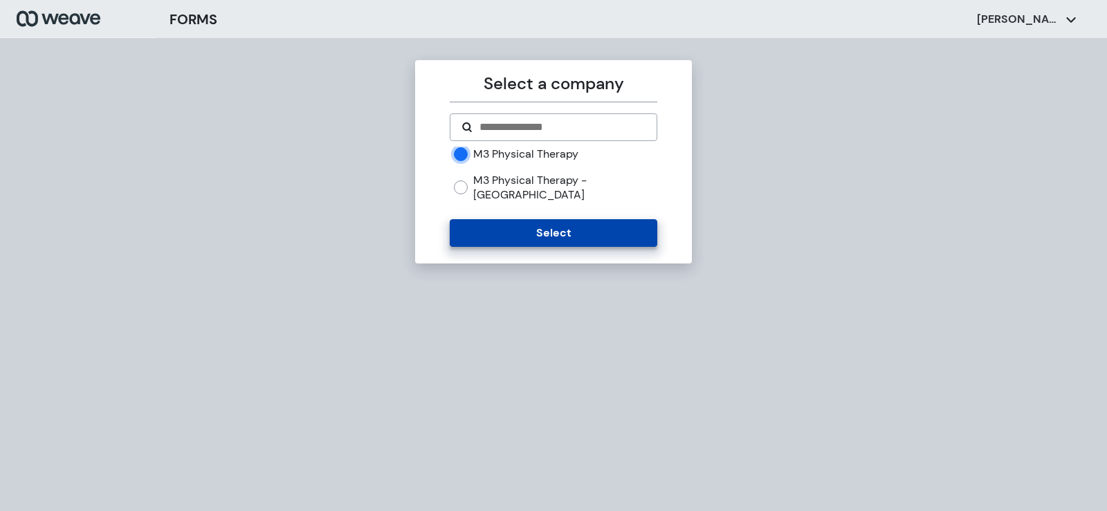  I want to click on button: Select, so click(553, 233).